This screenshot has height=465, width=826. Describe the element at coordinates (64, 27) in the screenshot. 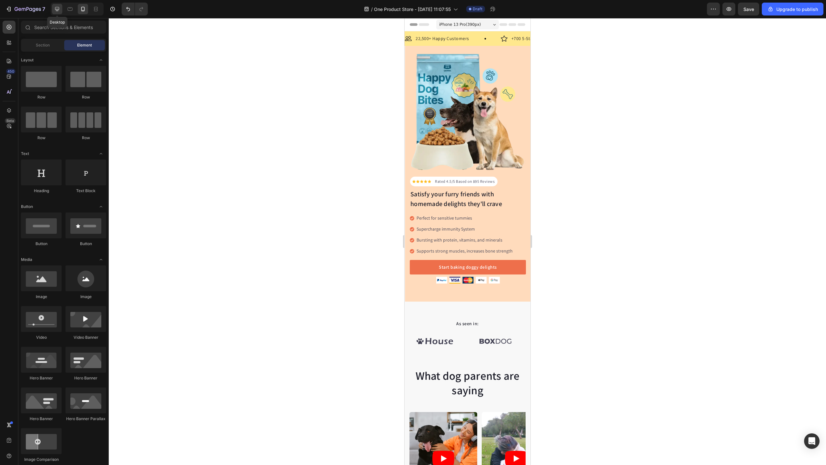

I see `input: Search Sections & Elements` at that location.